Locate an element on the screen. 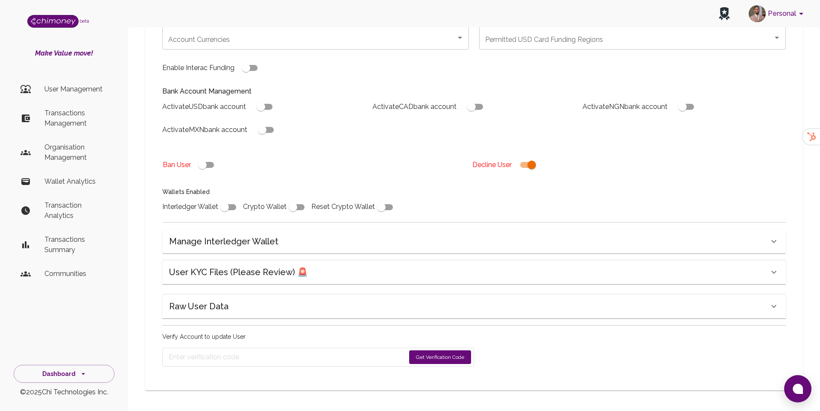 The image size is (820, 411). h6: User KYC Files (Please Review) 🚨 is located at coordinates (238, 272).